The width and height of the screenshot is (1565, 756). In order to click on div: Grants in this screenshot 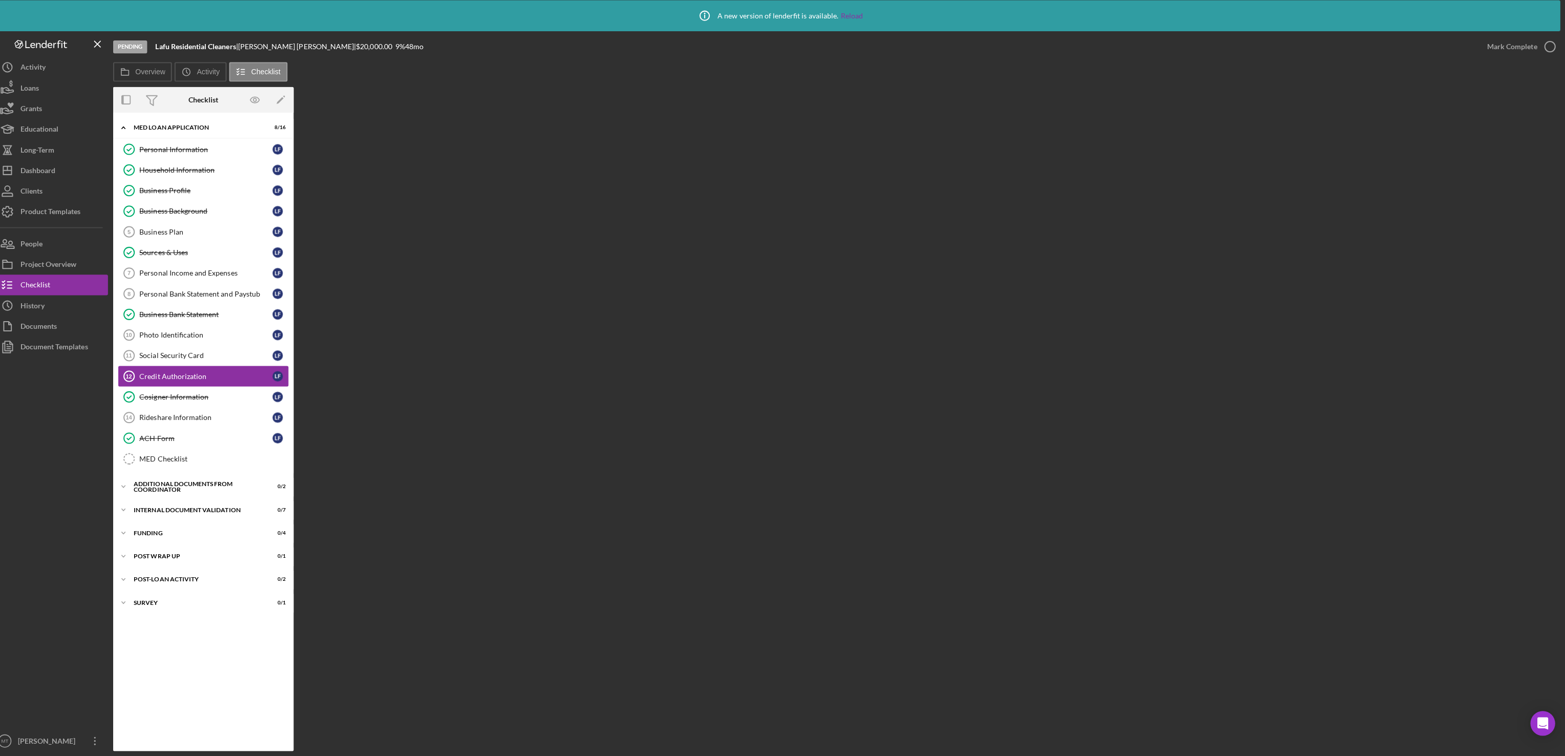, I will do `click(41, 114)`.